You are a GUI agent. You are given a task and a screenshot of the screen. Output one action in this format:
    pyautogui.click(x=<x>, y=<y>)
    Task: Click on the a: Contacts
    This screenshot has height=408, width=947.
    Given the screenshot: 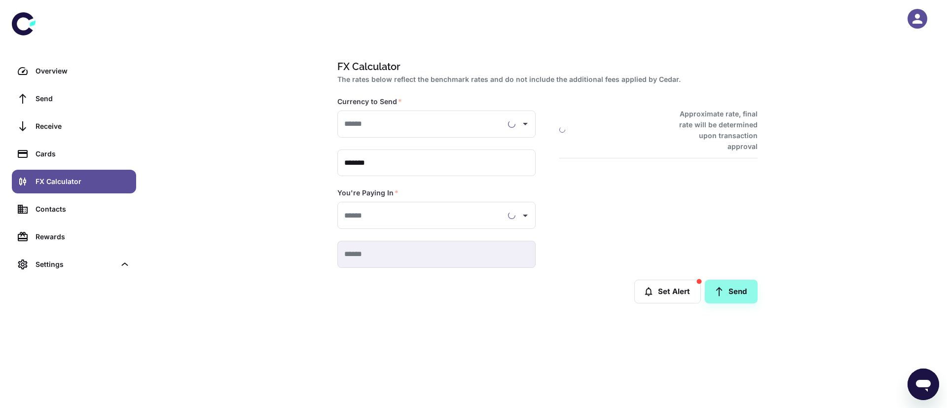 What is the action you would take?
    pyautogui.click(x=74, y=209)
    